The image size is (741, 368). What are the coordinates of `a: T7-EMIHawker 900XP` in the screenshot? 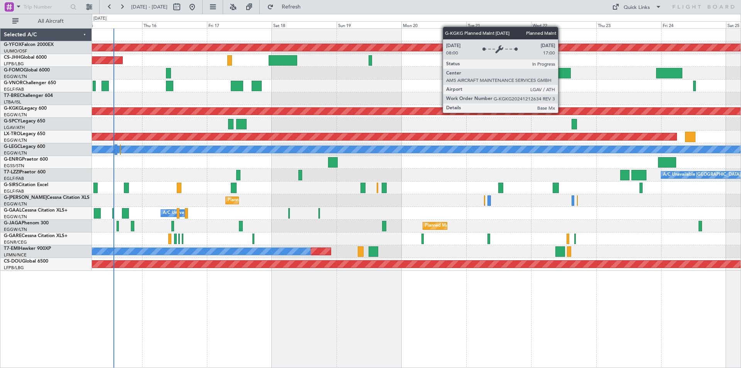 It's located at (27, 248).